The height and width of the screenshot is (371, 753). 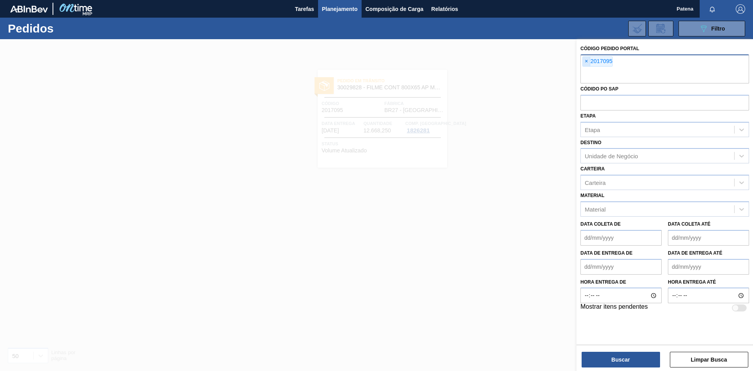 I want to click on button: Filtro, so click(x=712, y=29).